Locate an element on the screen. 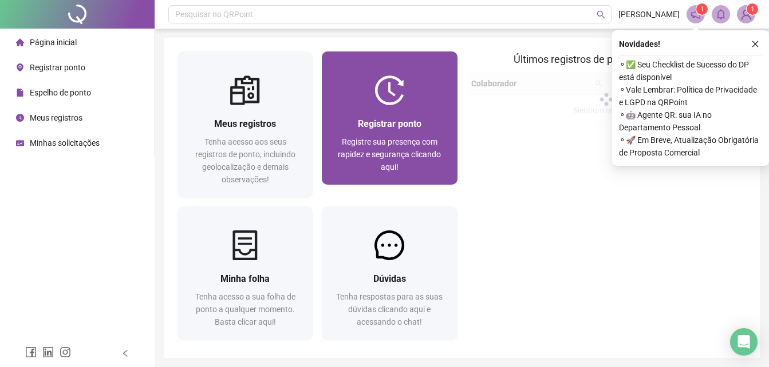 This screenshot has width=769, height=367. span: ⚬ 🤖 Agente QR: sua IA no Departamento Pessoal is located at coordinates (690, 121).